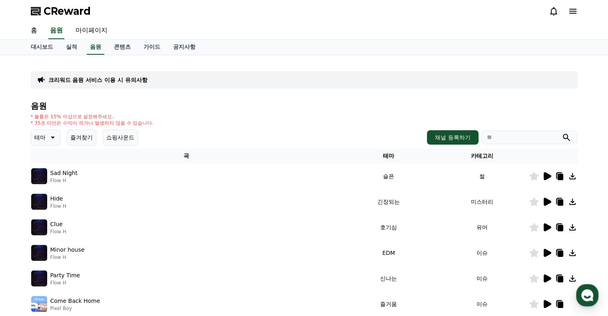 The width and height of the screenshot is (608, 316). I want to click on td: 신나는, so click(388, 278).